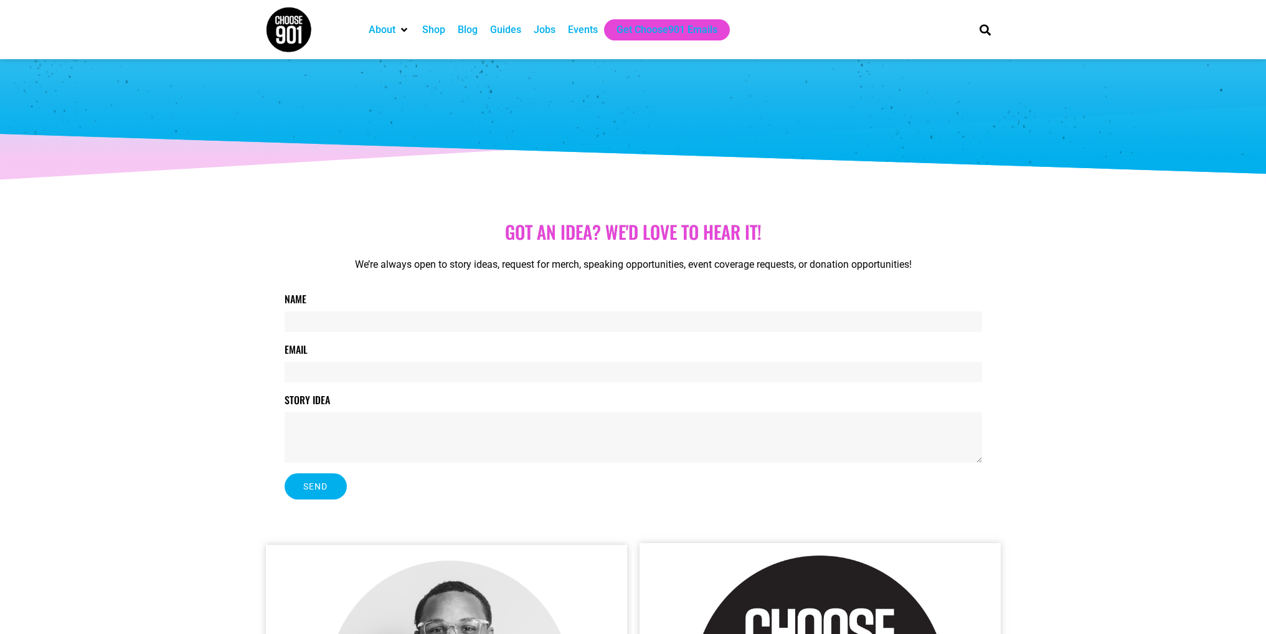 The height and width of the screenshot is (634, 1266). I want to click on a: Events, so click(583, 30).